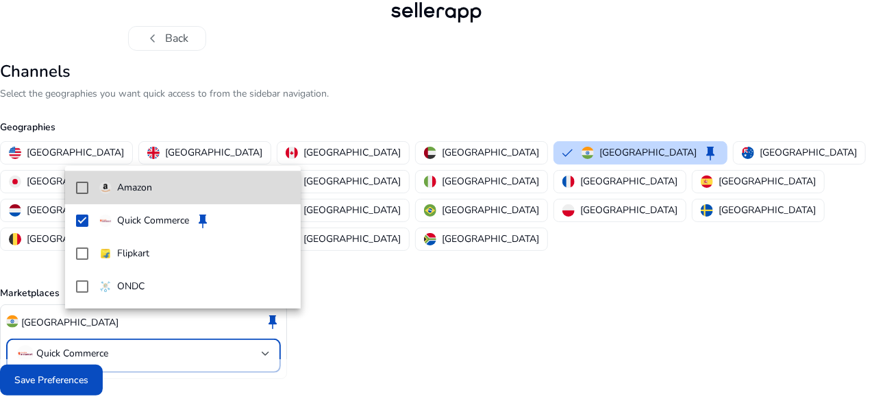 The height and width of the screenshot is (401, 872). What do you see at coordinates (133, 254) in the screenshot?
I see `p: Flipkart` at bounding box center [133, 254].